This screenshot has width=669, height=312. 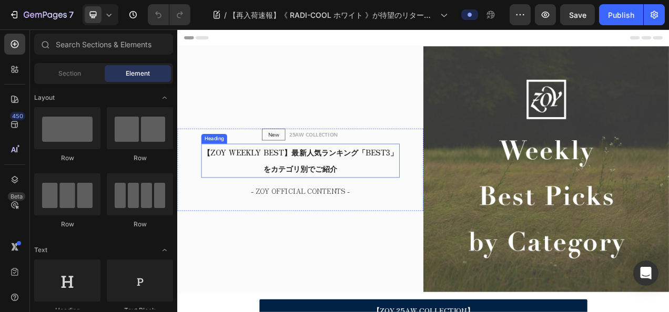 I want to click on p: New, so click(x=123, y=135).